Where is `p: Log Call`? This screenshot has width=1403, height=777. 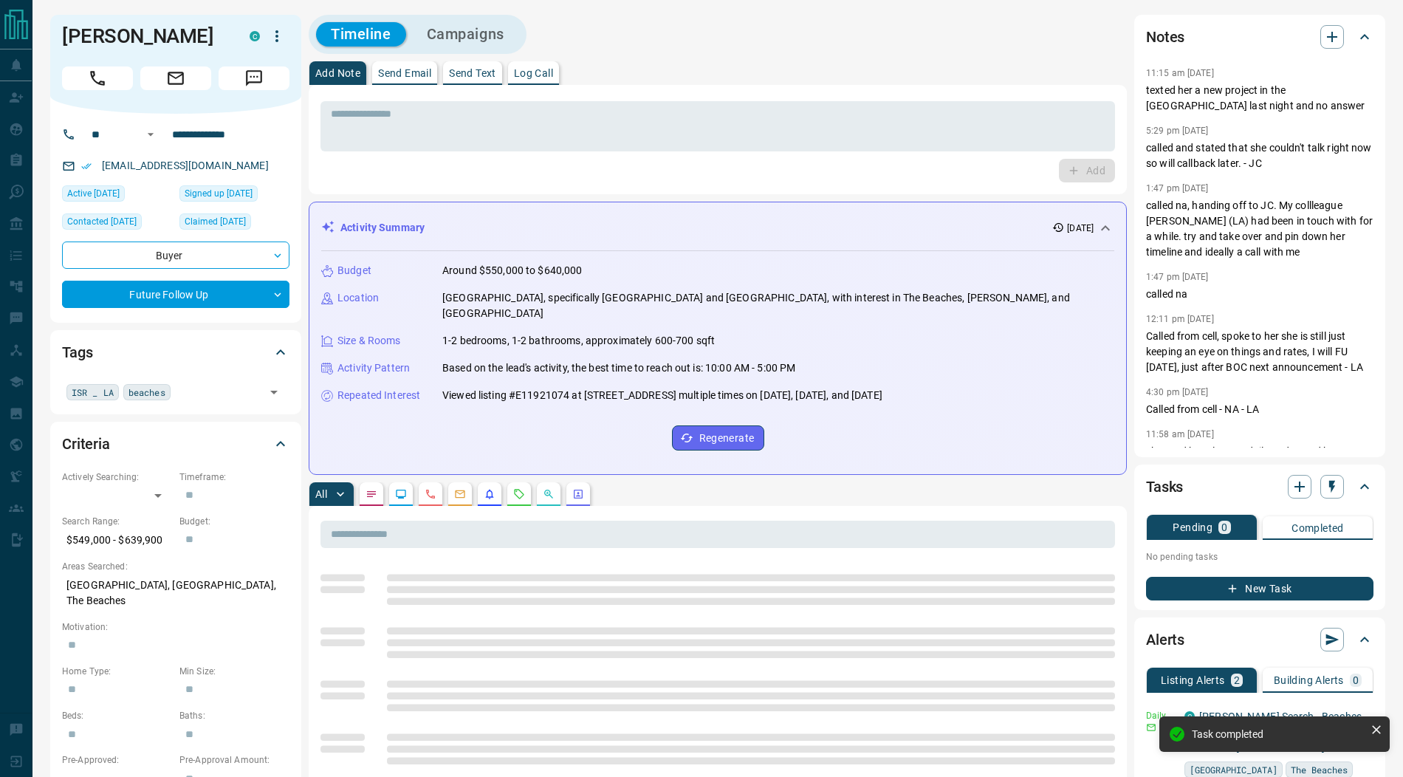 p: Log Call is located at coordinates (533, 73).